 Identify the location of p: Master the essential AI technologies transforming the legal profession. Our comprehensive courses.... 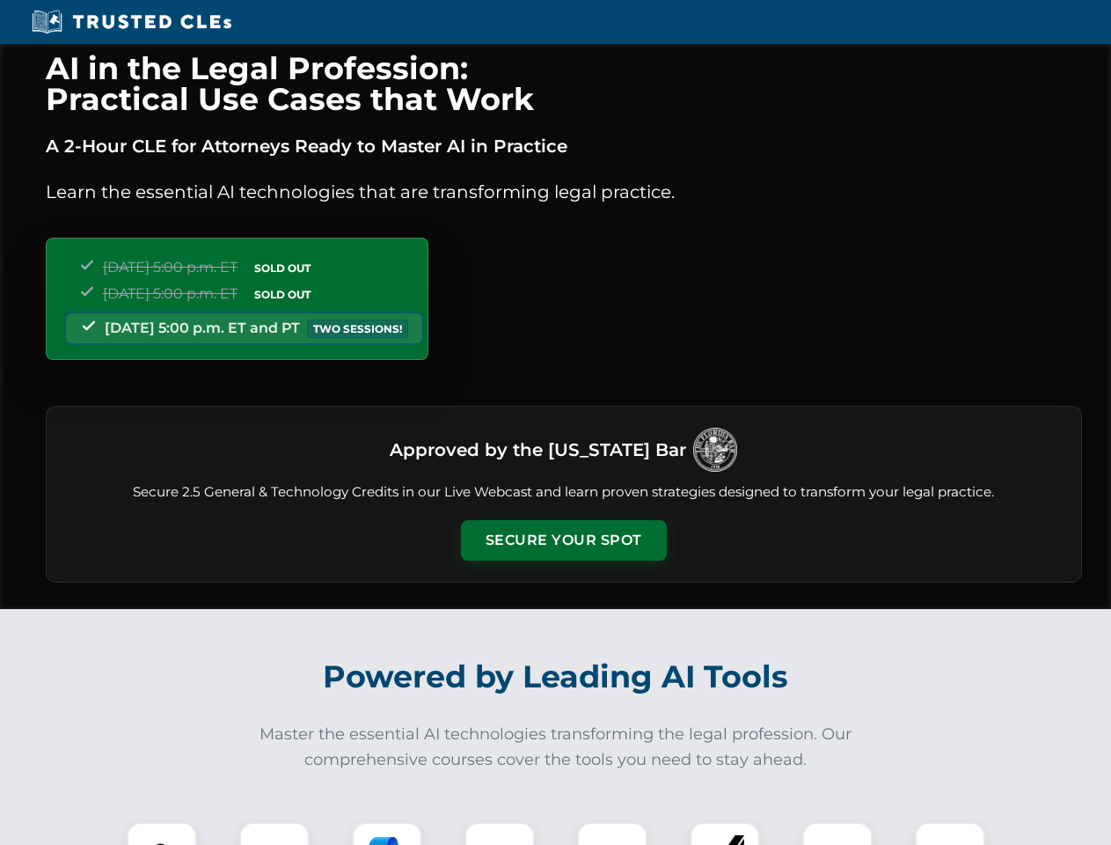
(556, 747).